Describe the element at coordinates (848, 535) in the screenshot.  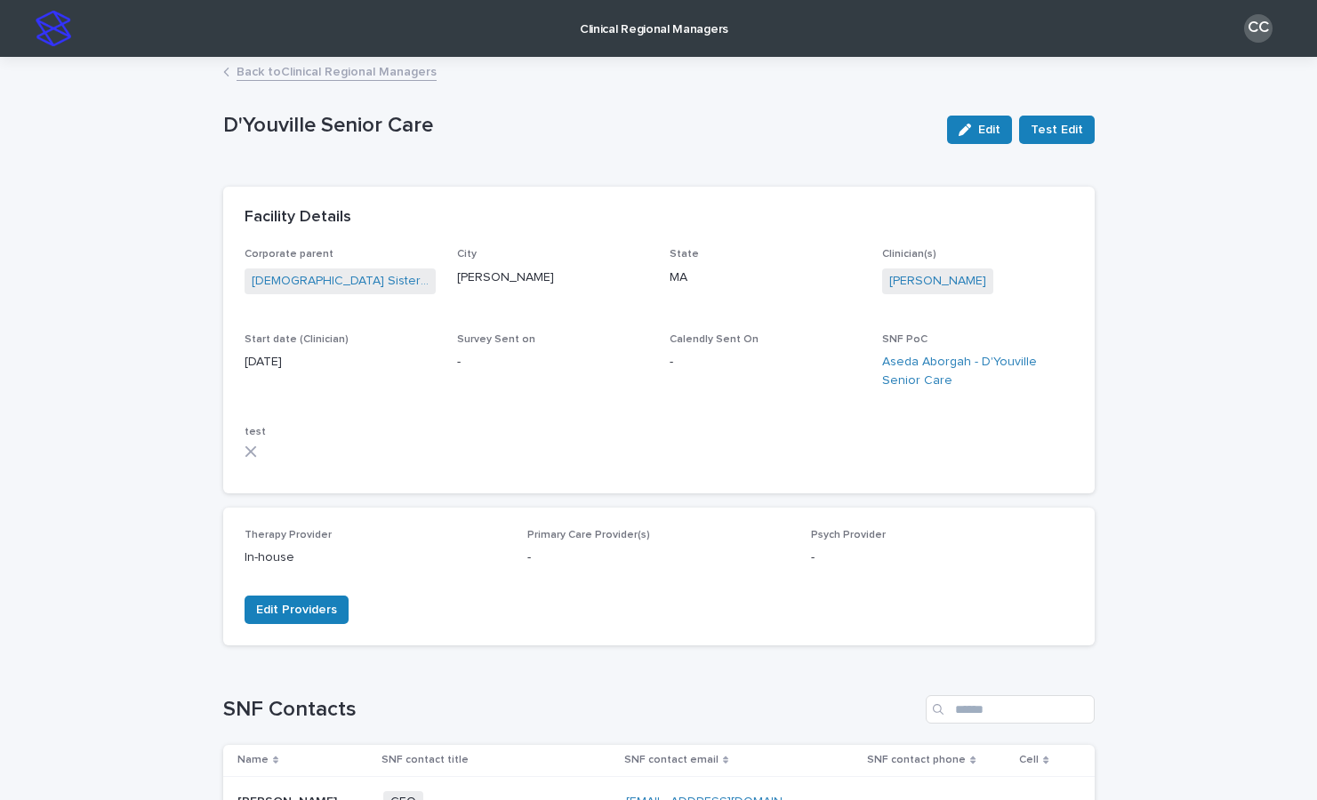
I see `span: Psych Provider` at that location.